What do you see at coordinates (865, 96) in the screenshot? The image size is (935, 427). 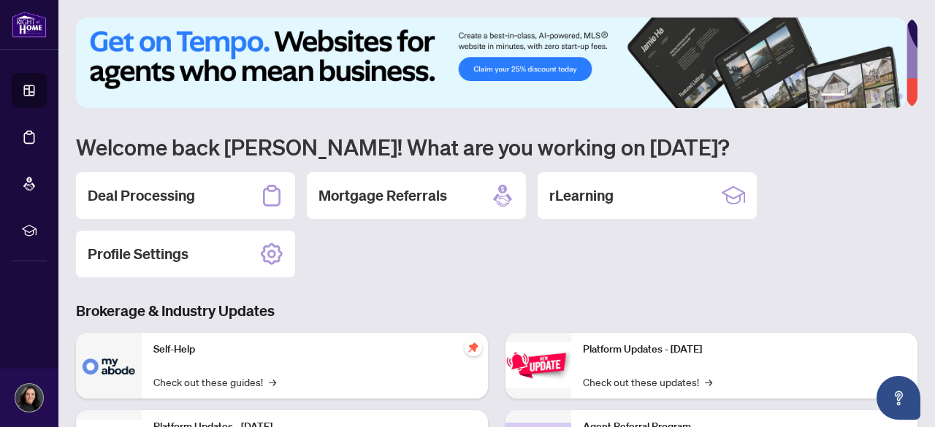 I see `button: 3` at bounding box center [865, 96].